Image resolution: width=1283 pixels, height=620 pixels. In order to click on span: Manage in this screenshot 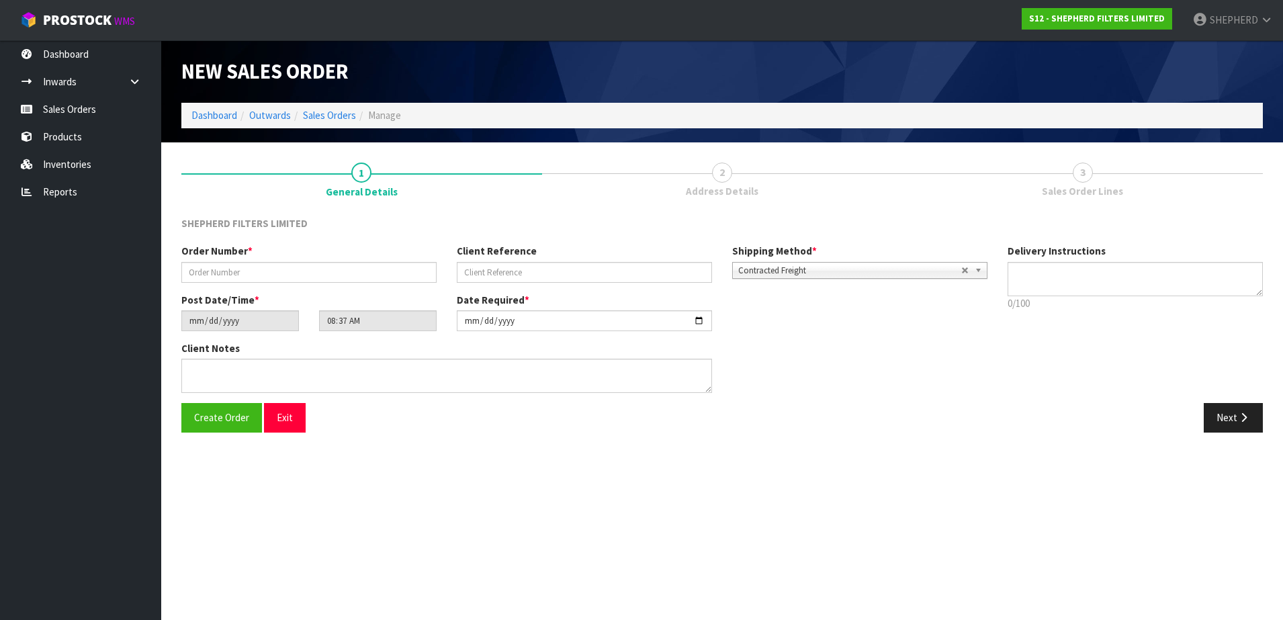, I will do `click(384, 115)`.